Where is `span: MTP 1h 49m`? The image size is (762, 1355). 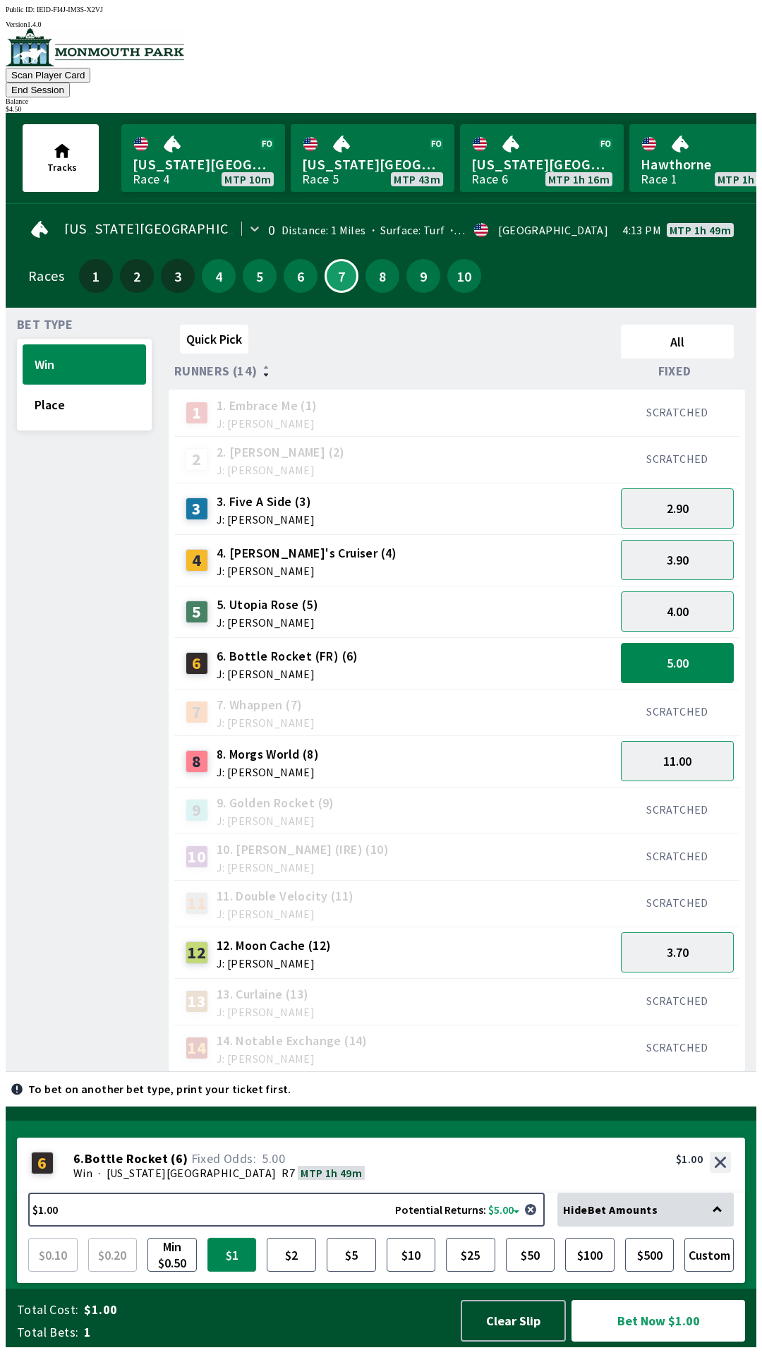
span: MTP 1h 49m is located at coordinates (331, 1173).